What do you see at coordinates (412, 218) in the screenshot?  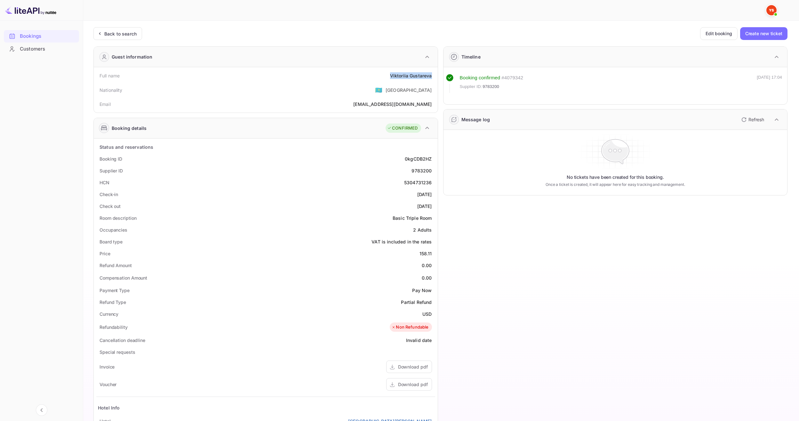 I see `div: Basic Triple Room` at bounding box center [412, 218].